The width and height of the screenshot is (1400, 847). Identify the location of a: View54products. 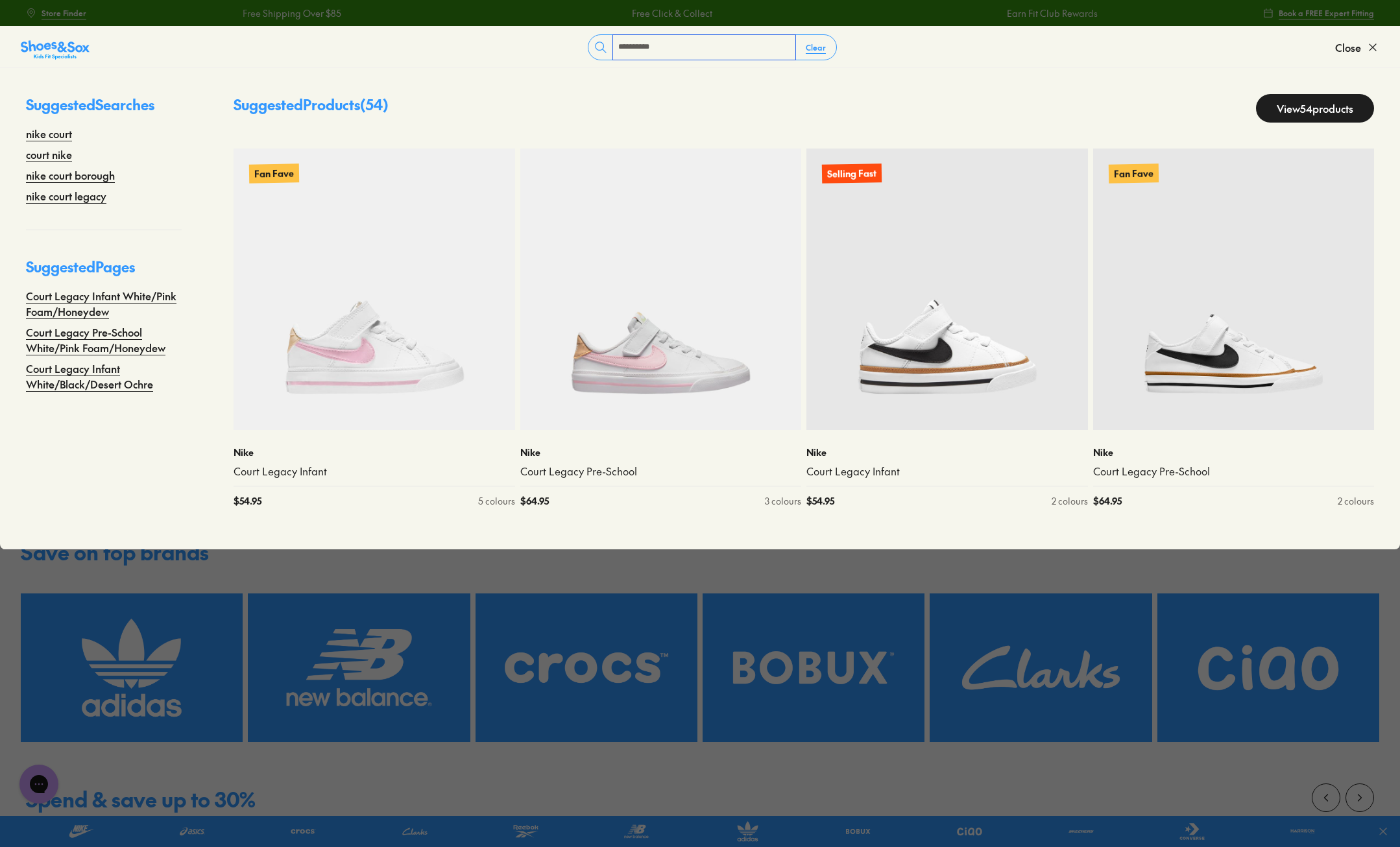
(1314, 108).